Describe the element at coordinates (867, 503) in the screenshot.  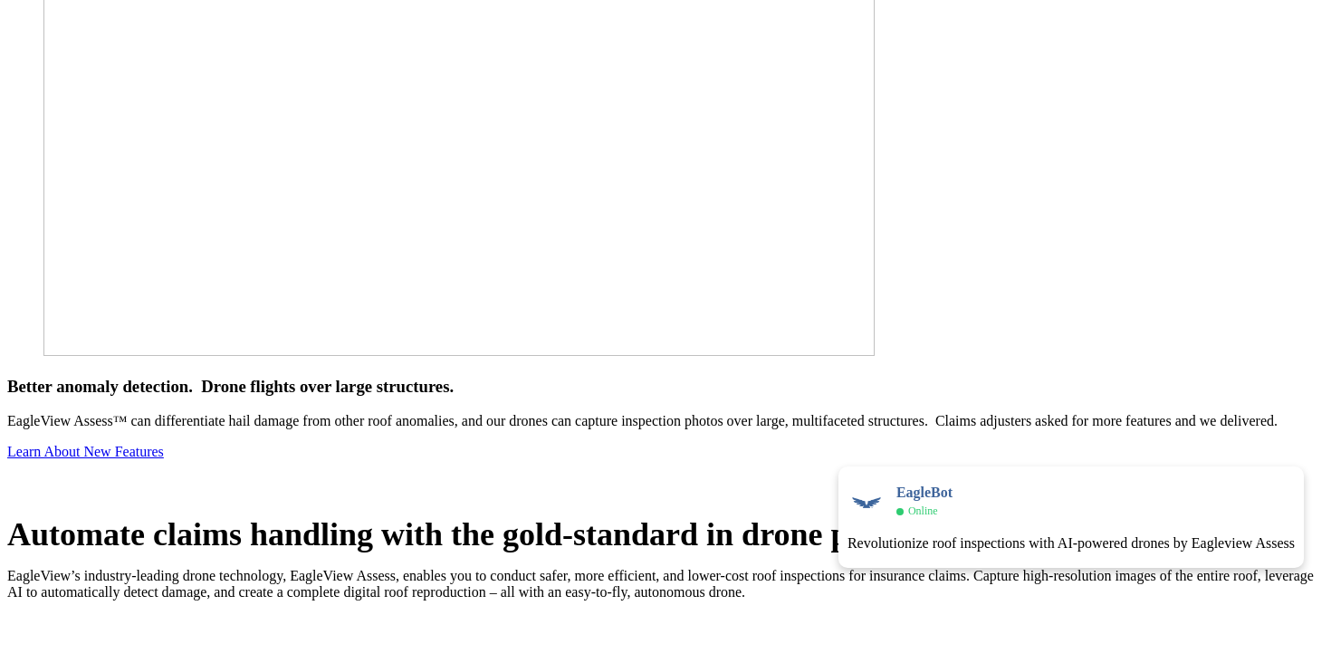
I see `img: EagleBot` at that location.